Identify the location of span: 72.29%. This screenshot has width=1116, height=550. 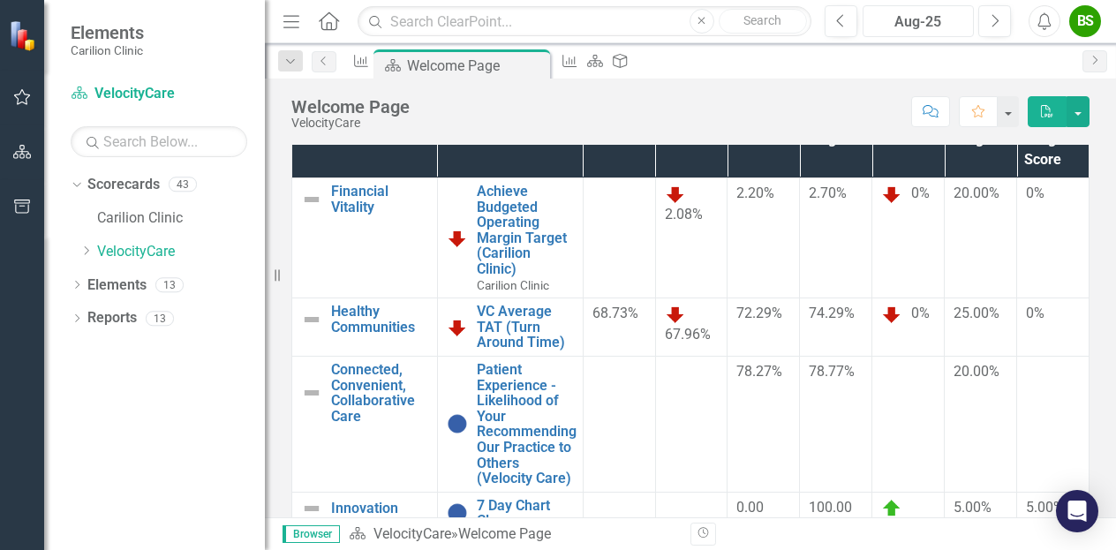
(760, 313).